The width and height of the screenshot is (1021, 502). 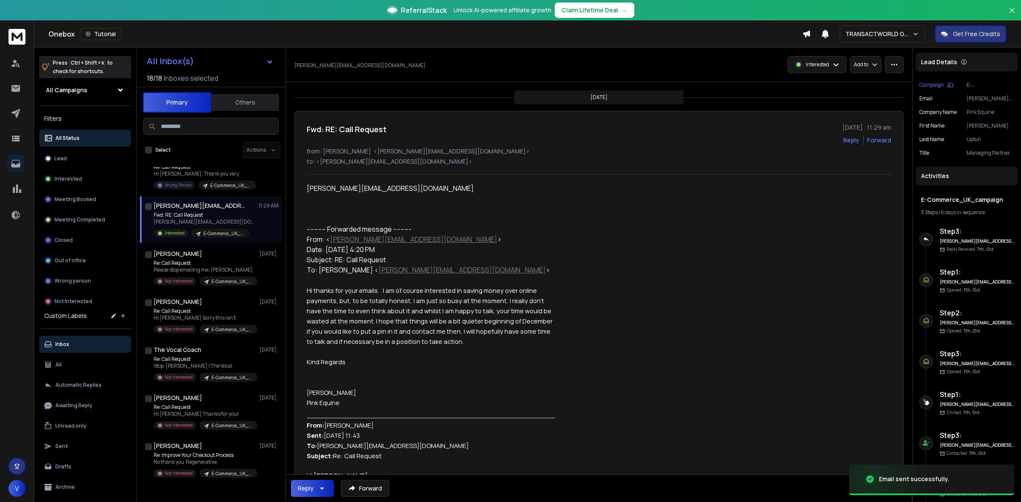 I want to click on p: Email, so click(x=926, y=99).